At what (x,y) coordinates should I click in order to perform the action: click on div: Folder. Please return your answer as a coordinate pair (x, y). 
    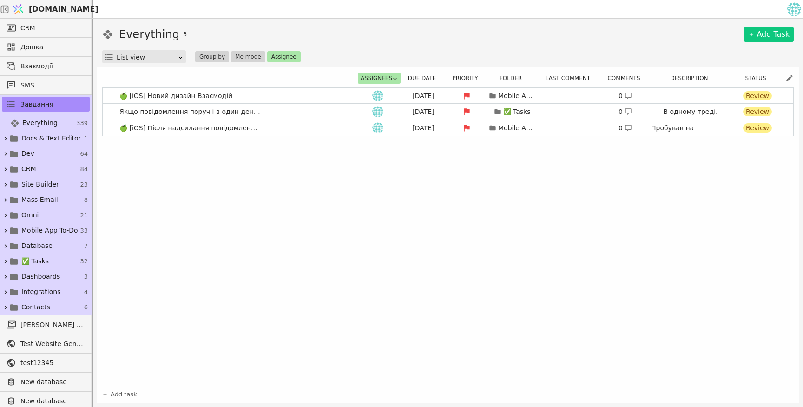
    Looking at the image, I should click on (514, 78).